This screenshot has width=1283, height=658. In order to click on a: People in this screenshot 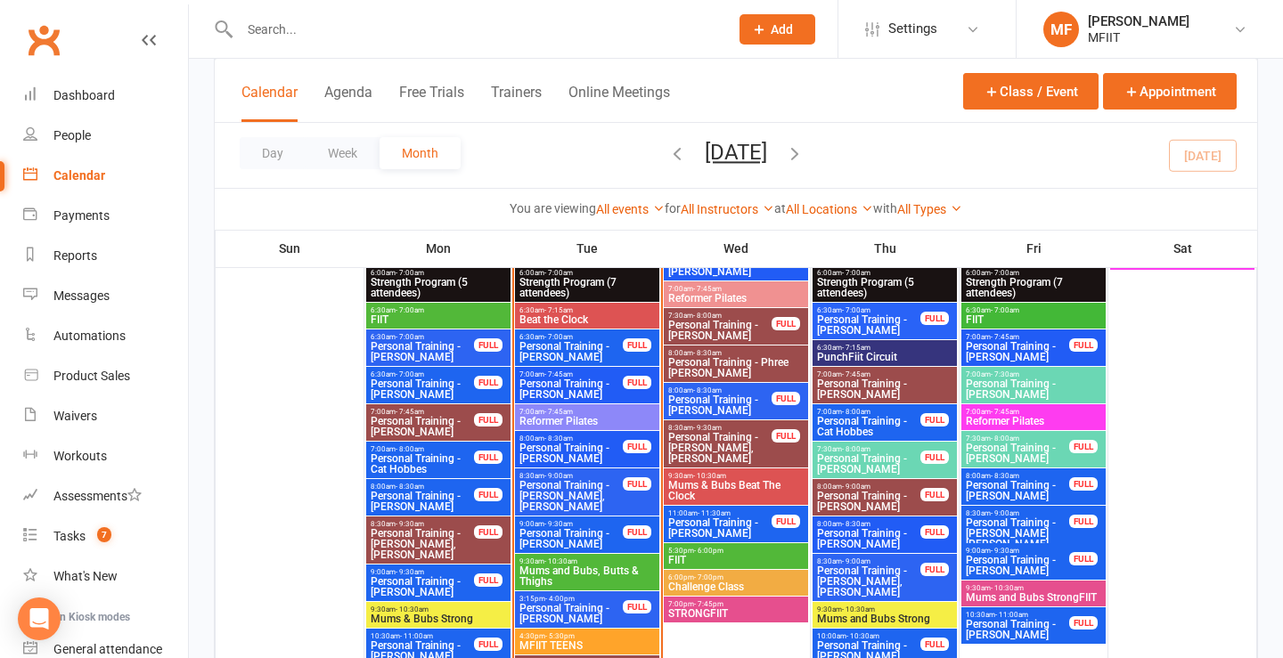, I will do `click(105, 135)`.